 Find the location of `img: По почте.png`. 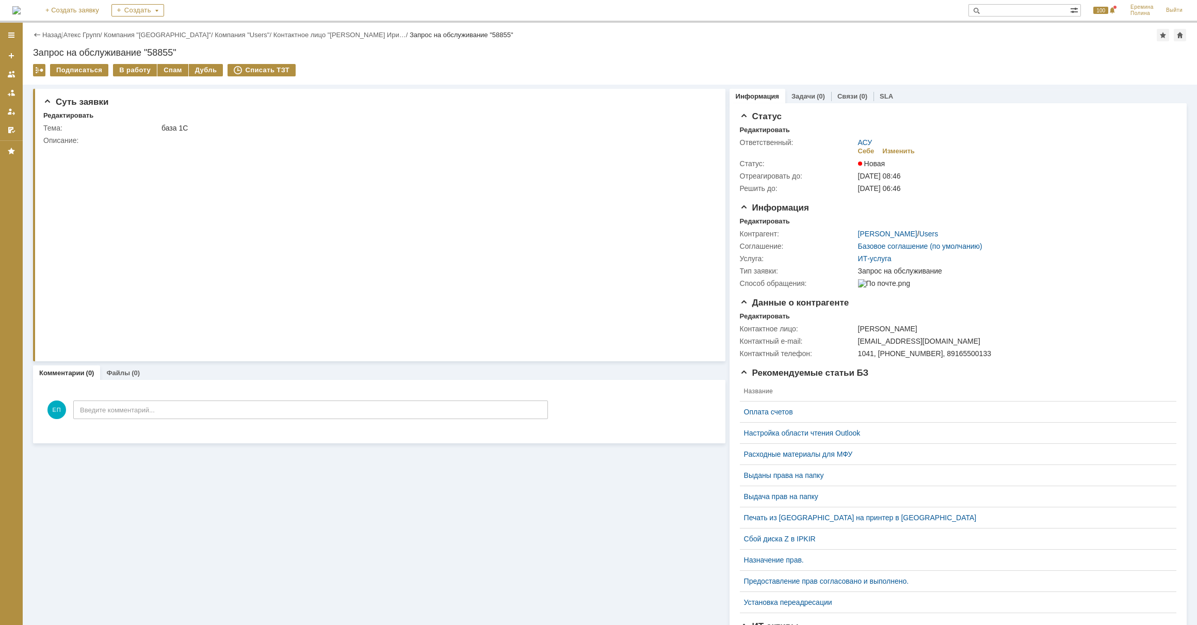

img: По почте.png is located at coordinates (884, 283).